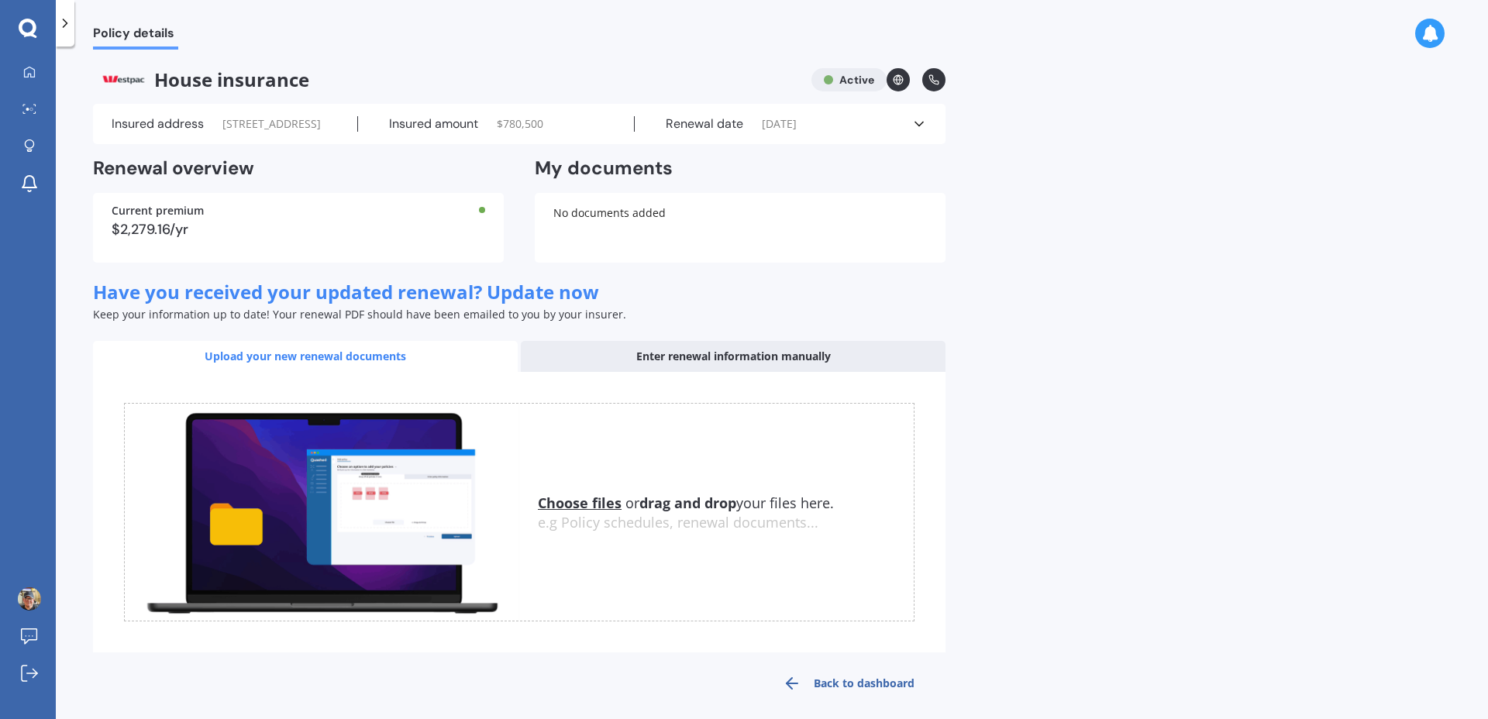  I want to click on h2: My documents, so click(604, 168).